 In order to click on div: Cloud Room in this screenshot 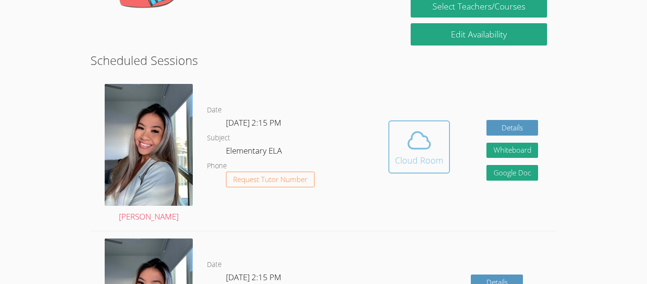, I will do `click(419, 160)`.